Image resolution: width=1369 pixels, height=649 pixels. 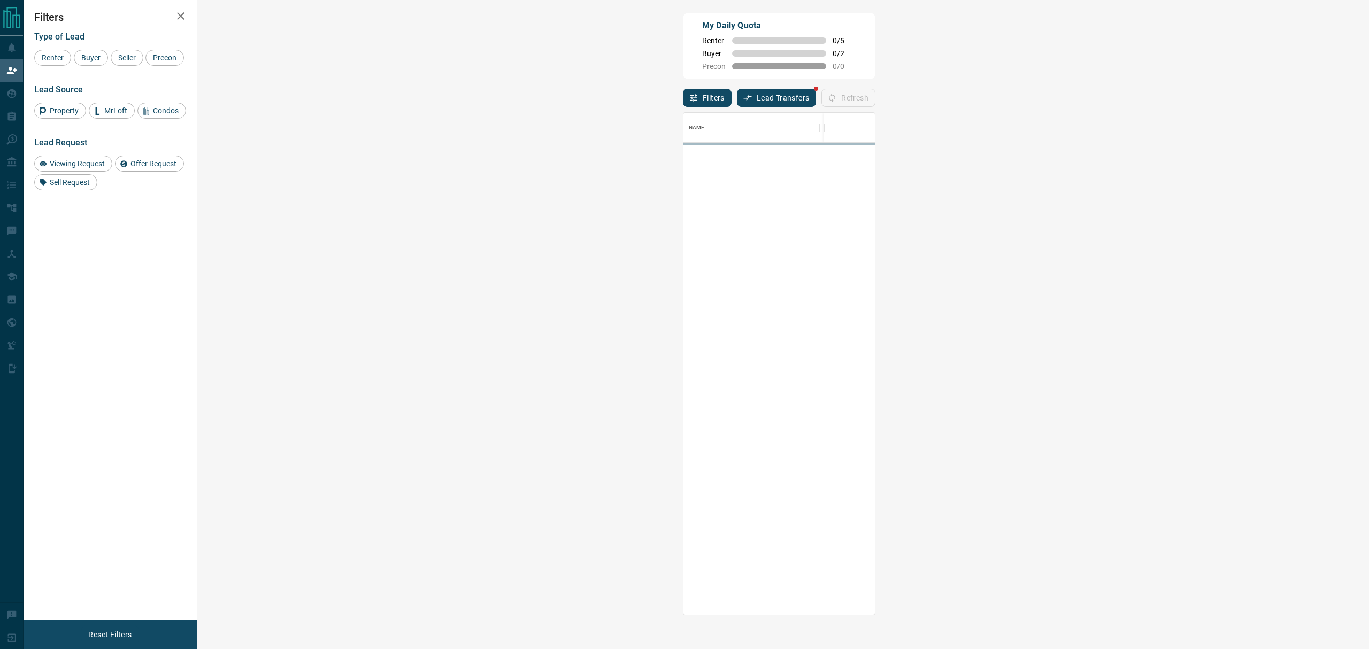 I want to click on span: Condos, so click(x=166, y=111).